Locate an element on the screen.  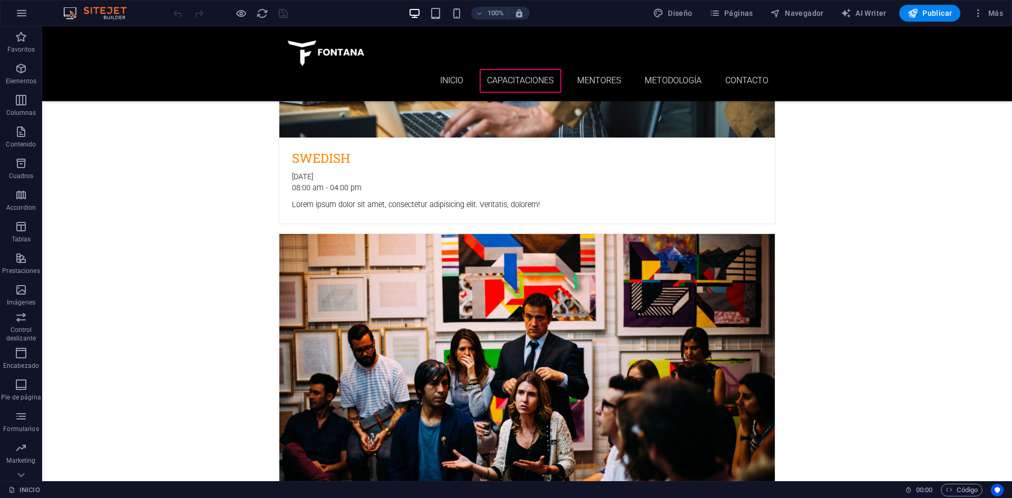
p: Favoritos is located at coordinates (21, 50).